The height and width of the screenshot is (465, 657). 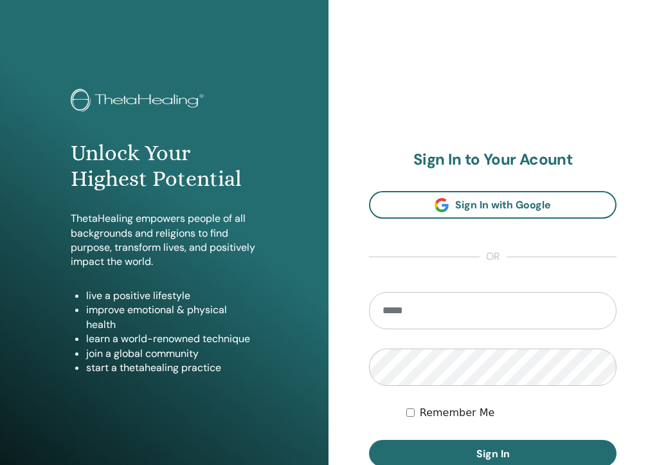 What do you see at coordinates (493, 453) in the screenshot?
I see `span: Sign In` at bounding box center [493, 453].